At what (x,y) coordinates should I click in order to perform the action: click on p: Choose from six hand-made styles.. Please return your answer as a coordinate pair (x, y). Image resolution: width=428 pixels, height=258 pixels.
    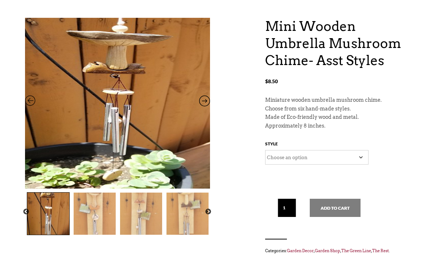
    Looking at the image, I should click on (334, 109).